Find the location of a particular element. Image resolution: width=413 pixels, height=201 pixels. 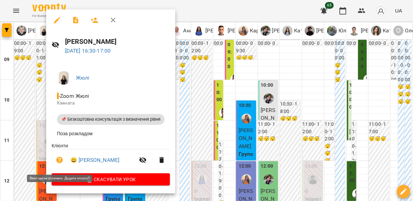

li: Поза розкладом is located at coordinates (110, 133).